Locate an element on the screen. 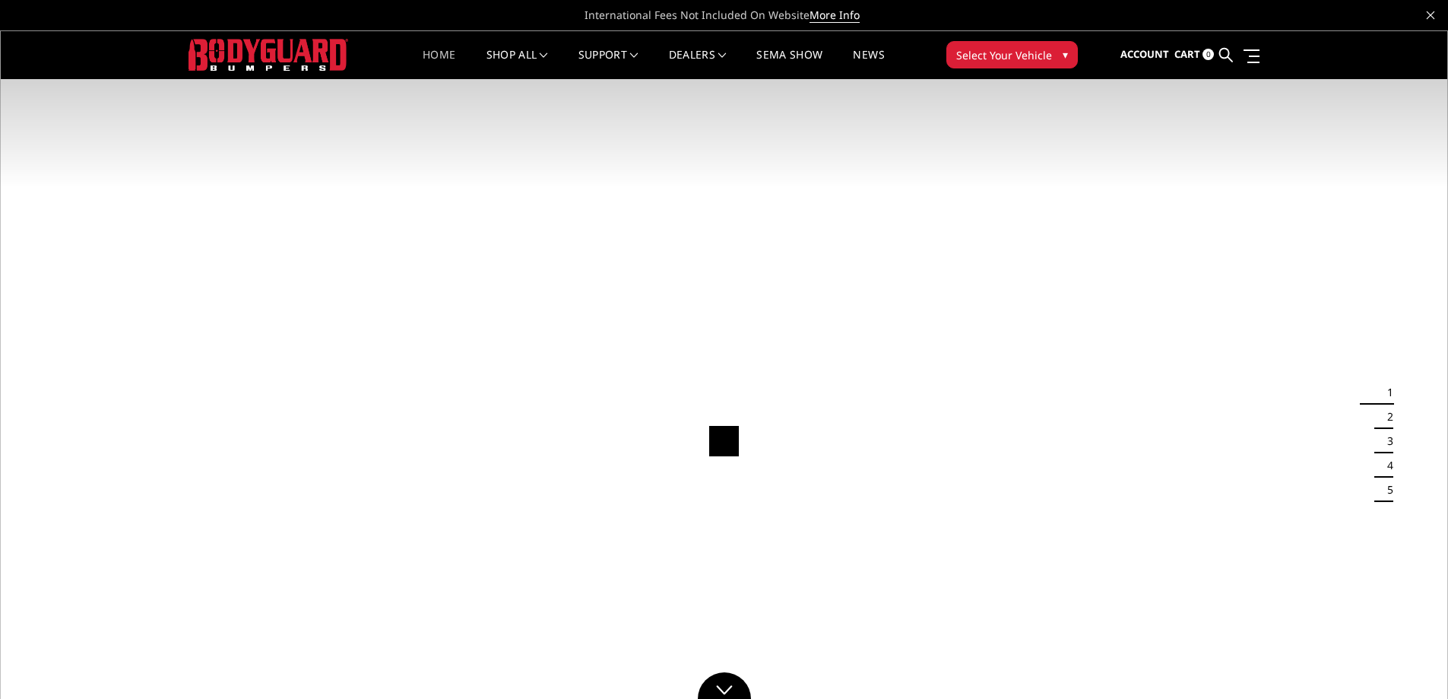  a: Account is located at coordinates (1145, 55).